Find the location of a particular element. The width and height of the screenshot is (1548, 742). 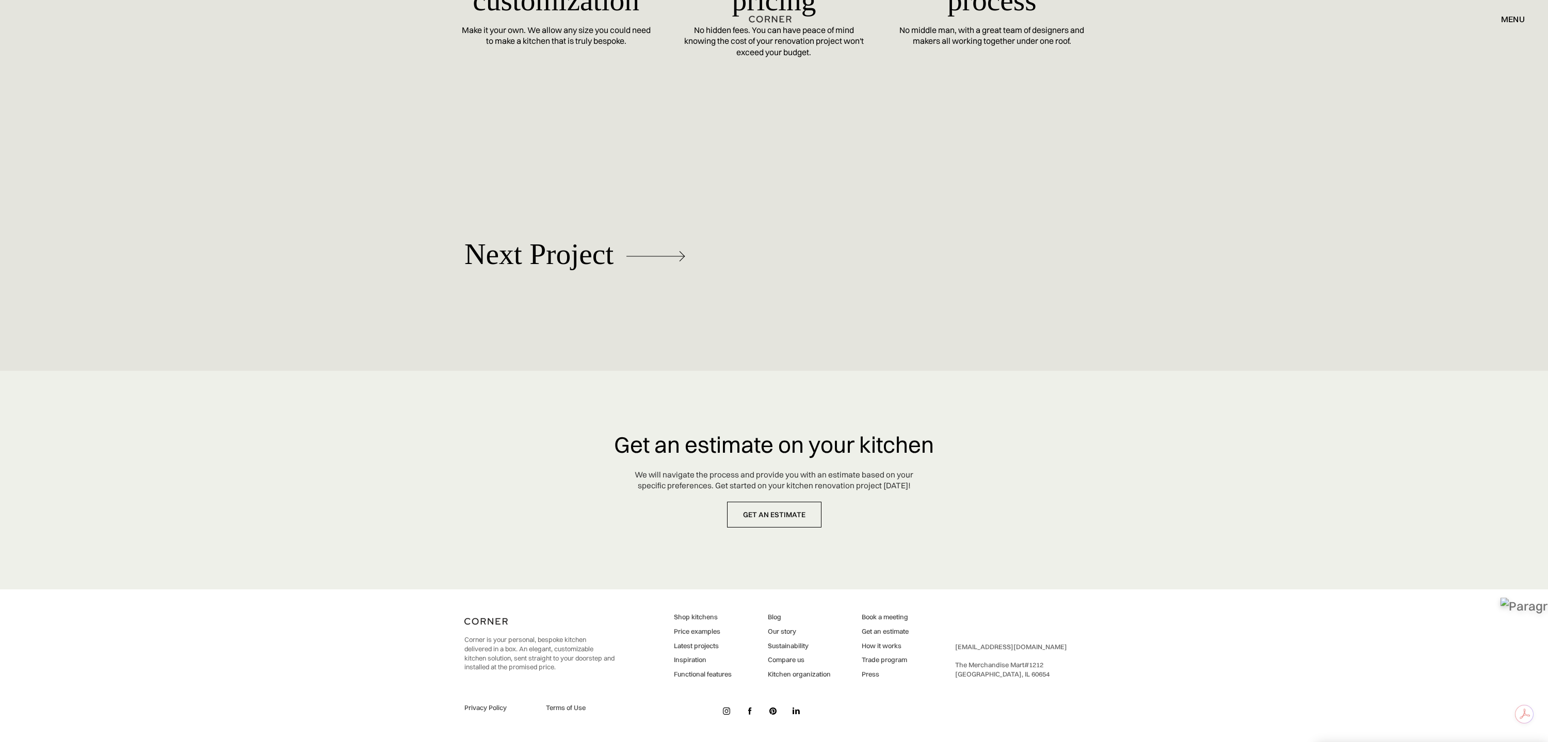

a: Functional features is located at coordinates (703, 675).